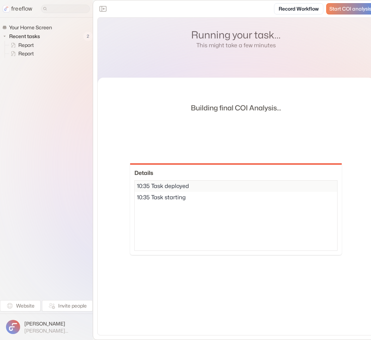 This screenshot has height=340, width=371. Describe the element at coordinates (22, 36) in the screenshot. I see `button: Recent tasks` at that location.